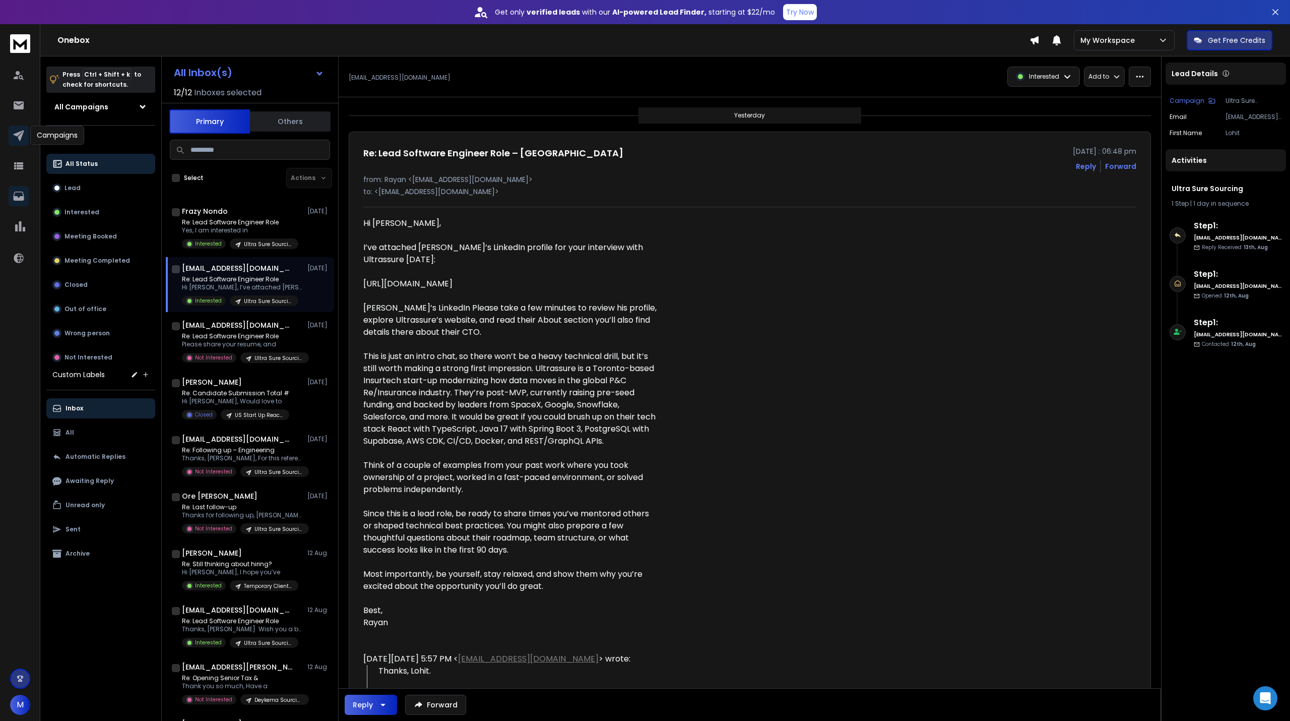 This screenshot has height=721, width=1290. What do you see at coordinates (240, 564) in the screenshot?
I see `p: Re: Still thinking about hiring?` at bounding box center [240, 564].